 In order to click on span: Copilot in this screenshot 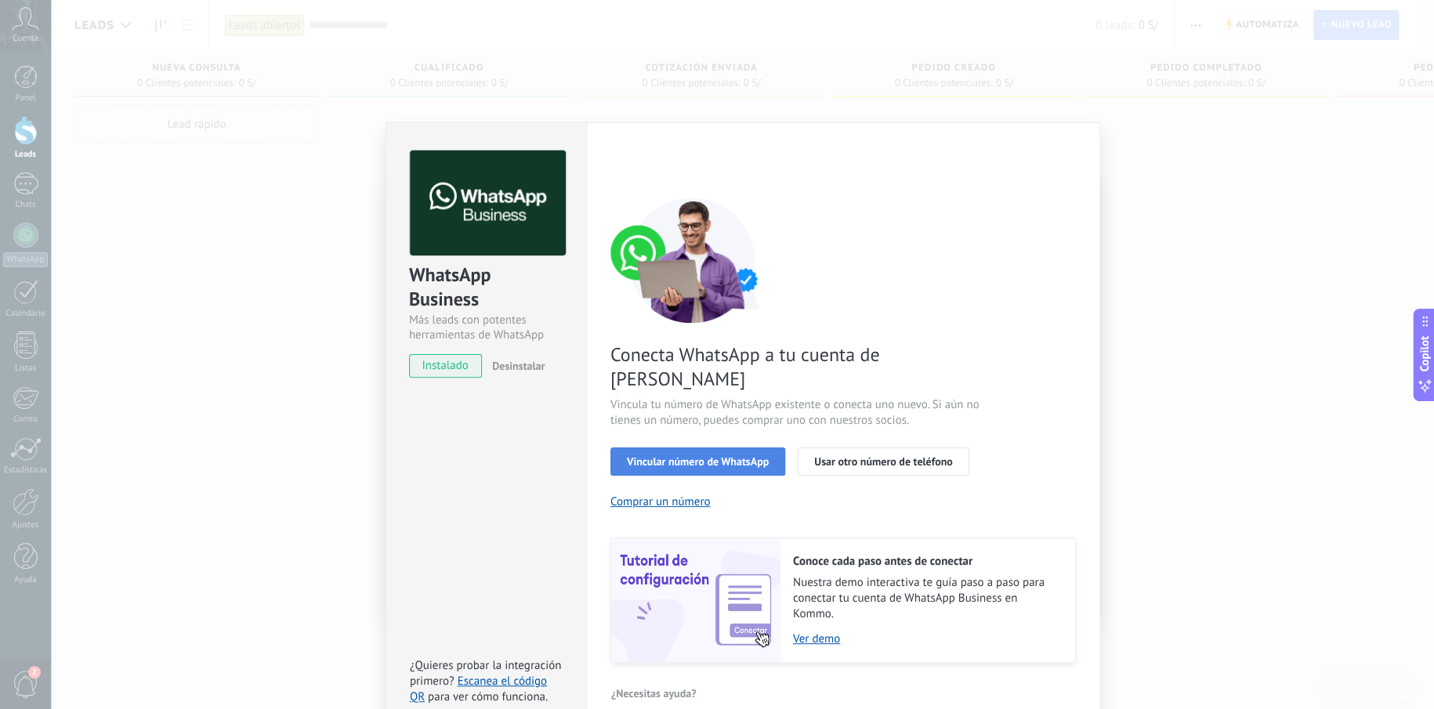, I will do `click(1425, 353)`.